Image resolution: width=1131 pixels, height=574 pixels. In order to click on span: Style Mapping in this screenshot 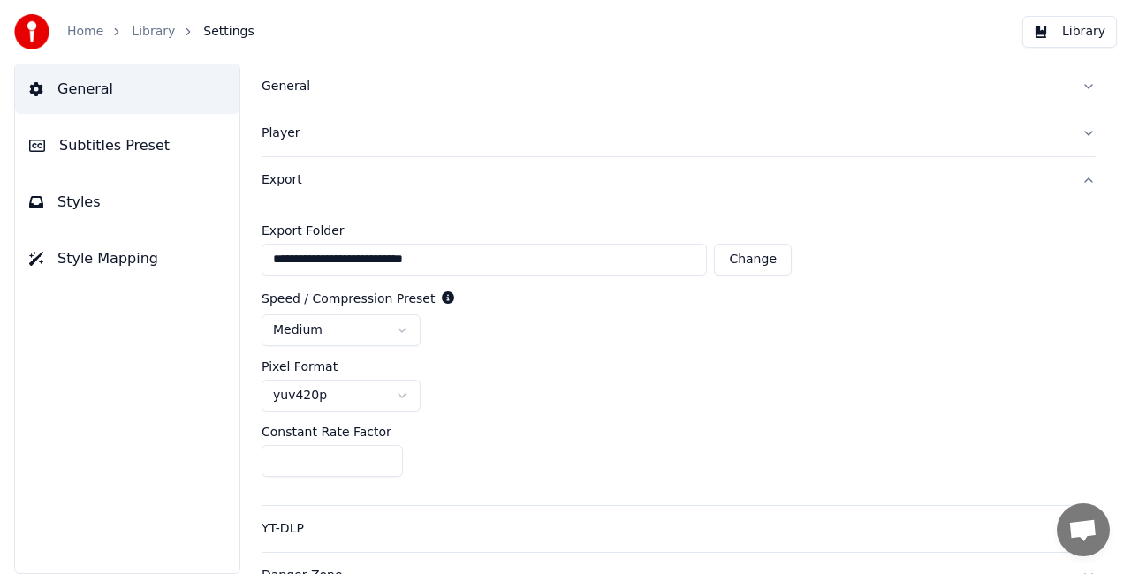, I will do `click(108, 259)`.